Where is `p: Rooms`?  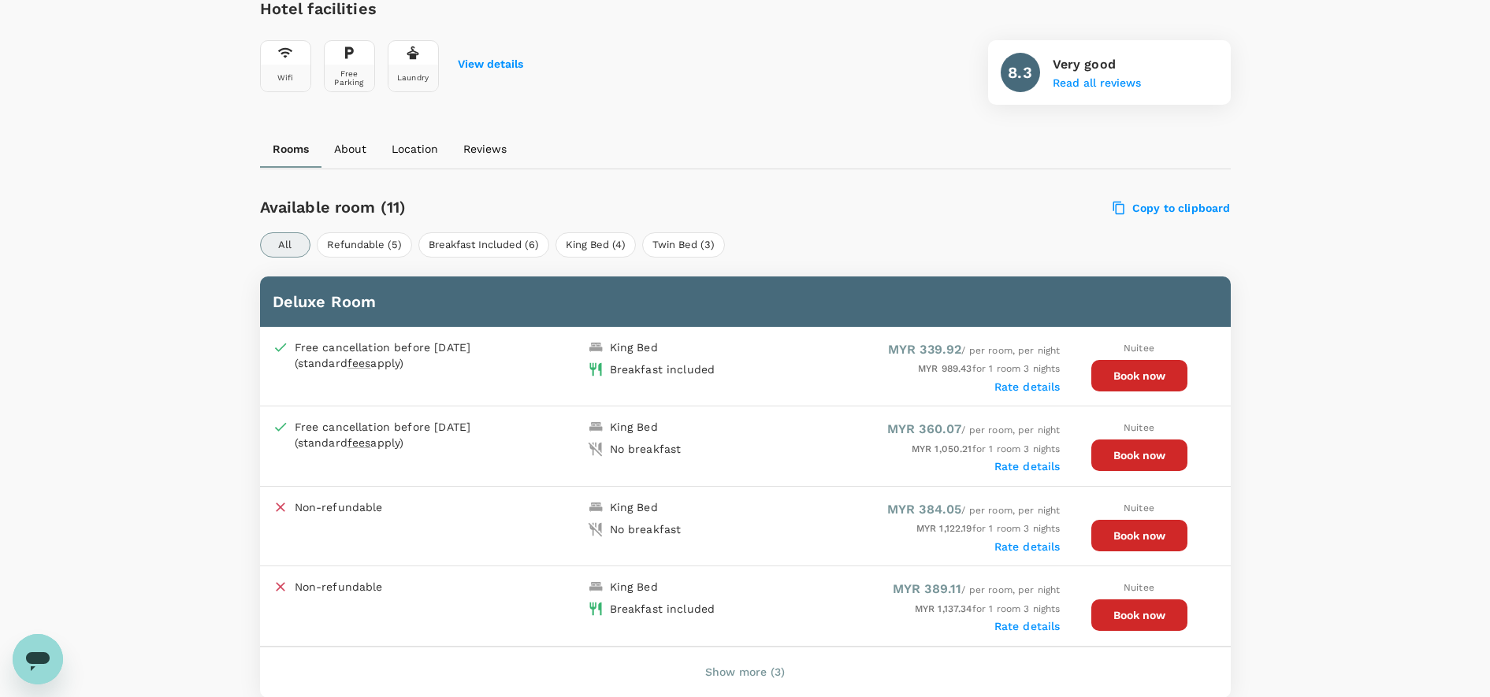 p: Rooms is located at coordinates (291, 149).